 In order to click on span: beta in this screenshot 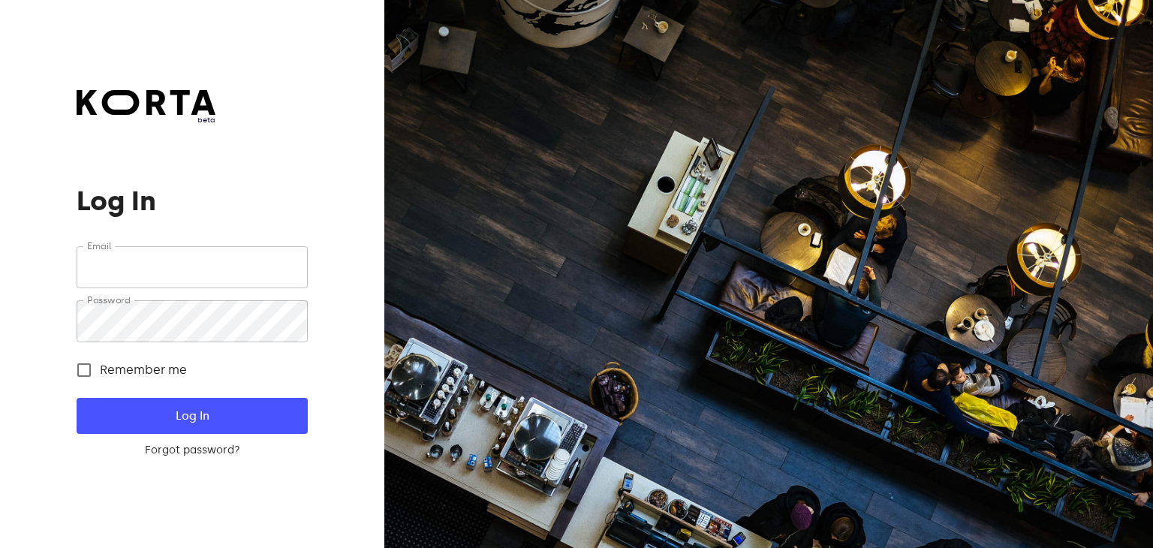, I will do `click(146, 120)`.